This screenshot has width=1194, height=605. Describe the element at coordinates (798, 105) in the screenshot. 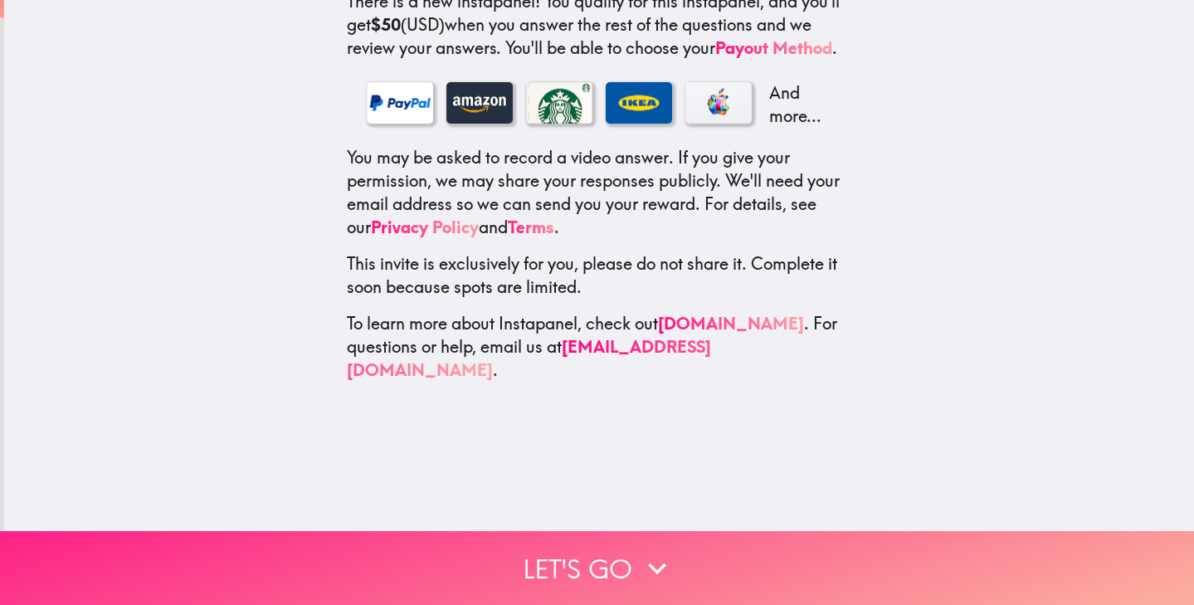

I see `p: And more...` at that location.